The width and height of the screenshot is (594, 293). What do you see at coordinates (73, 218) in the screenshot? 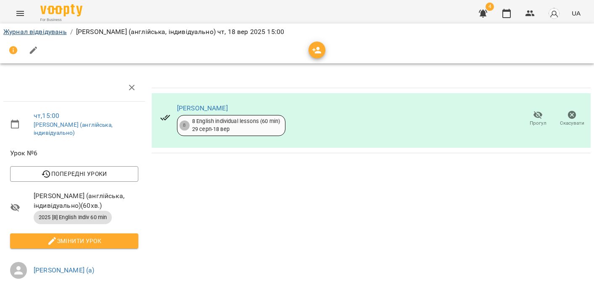
I see `span: 2025 [8] English Indiv 60 min` at bounding box center [73, 218].